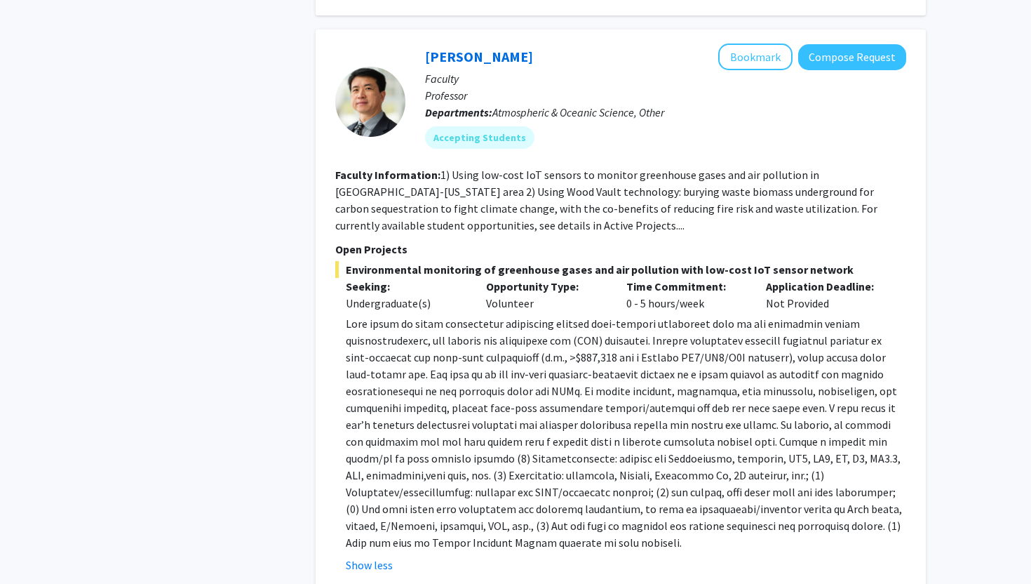 The image size is (1031, 584). What do you see at coordinates (388, 175) in the screenshot?
I see `b: Faculty Information:` at bounding box center [388, 175].